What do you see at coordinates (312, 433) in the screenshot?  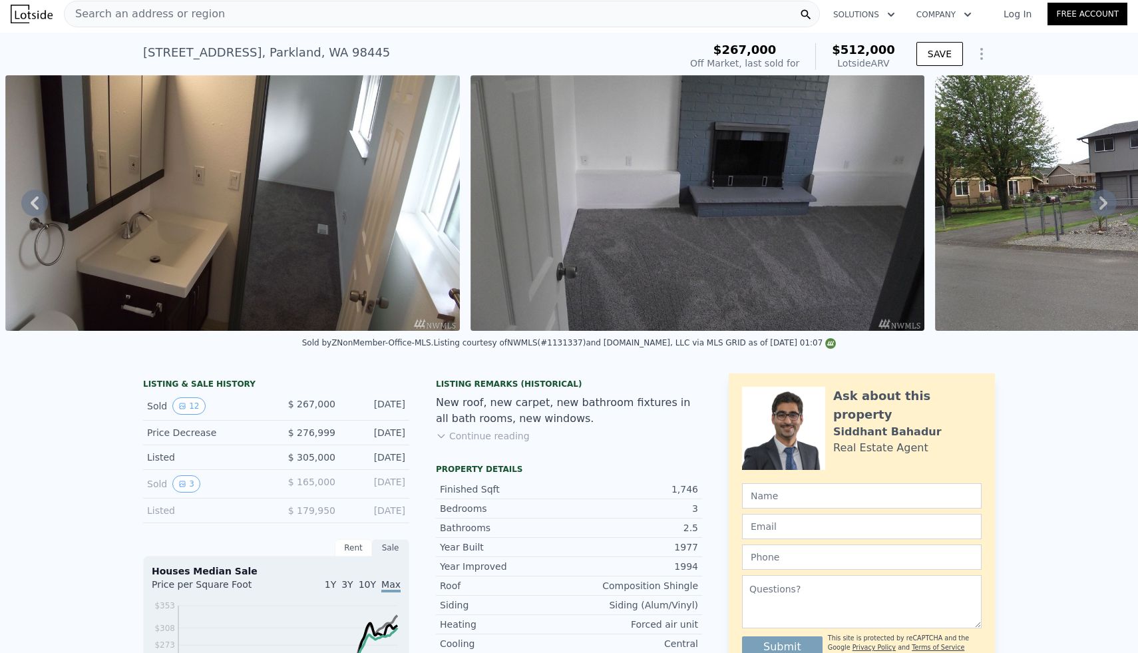 I see `span: $ 276,999` at bounding box center [312, 433].